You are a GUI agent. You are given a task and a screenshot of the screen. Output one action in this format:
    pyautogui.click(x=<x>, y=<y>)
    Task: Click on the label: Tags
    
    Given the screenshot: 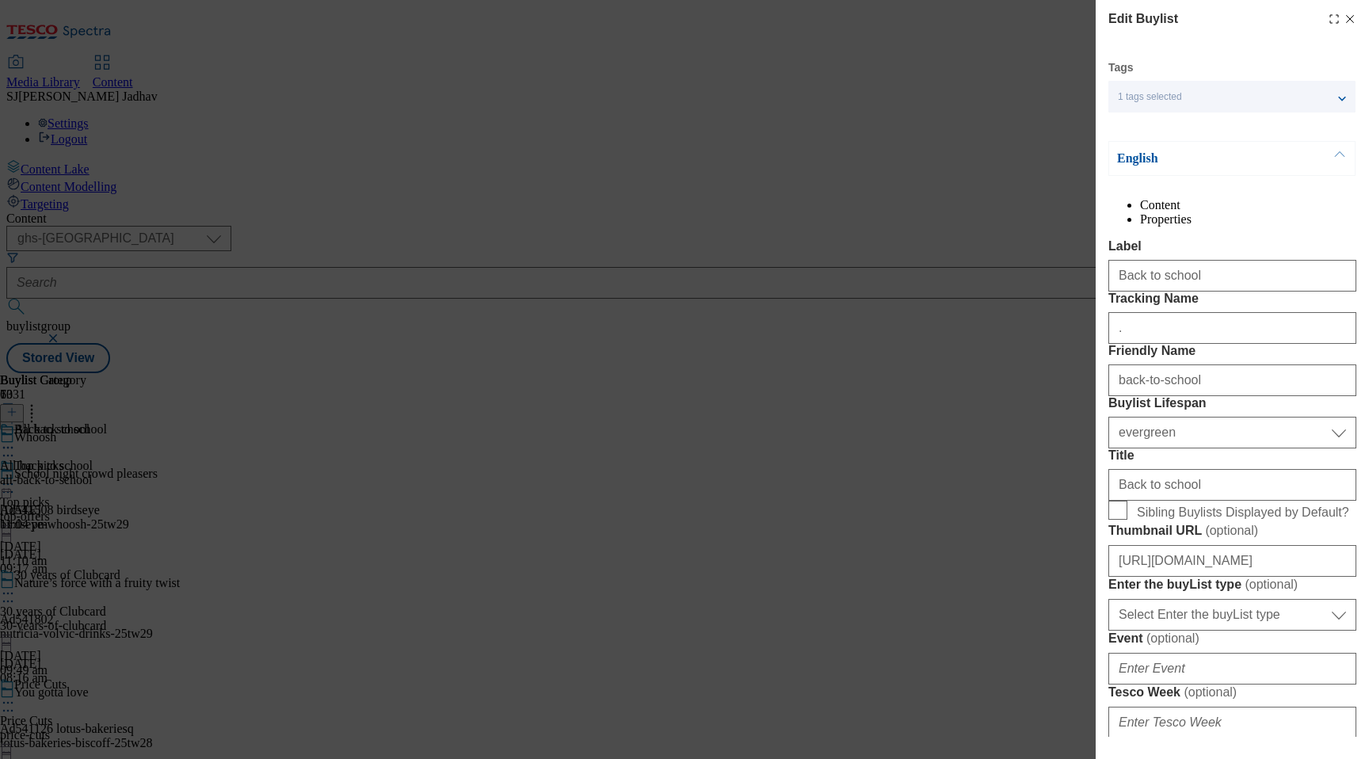 What is the action you would take?
    pyautogui.click(x=1121, y=67)
    